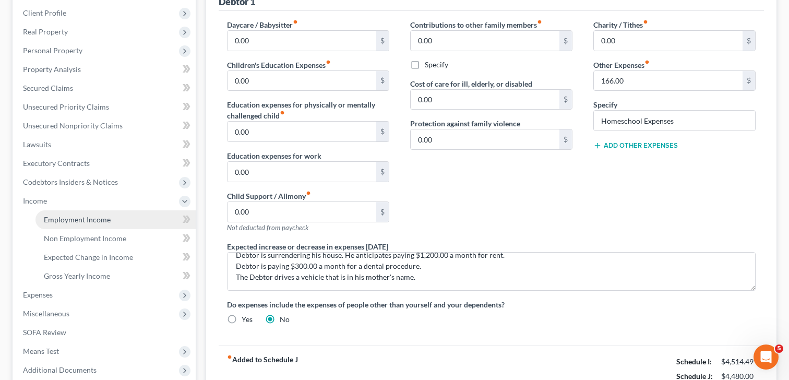 The width and height of the screenshot is (789, 380). I want to click on span: Employment Income, so click(77, 219).